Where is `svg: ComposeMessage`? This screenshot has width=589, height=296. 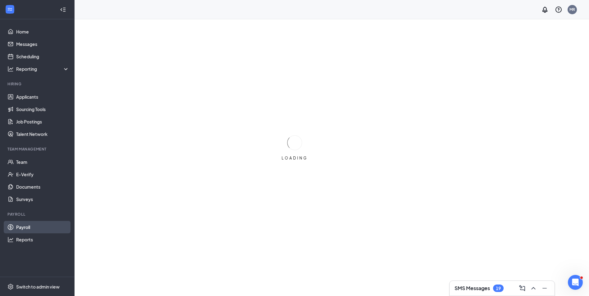
svg: ComposeMessage is located at coordinates (522, 288).